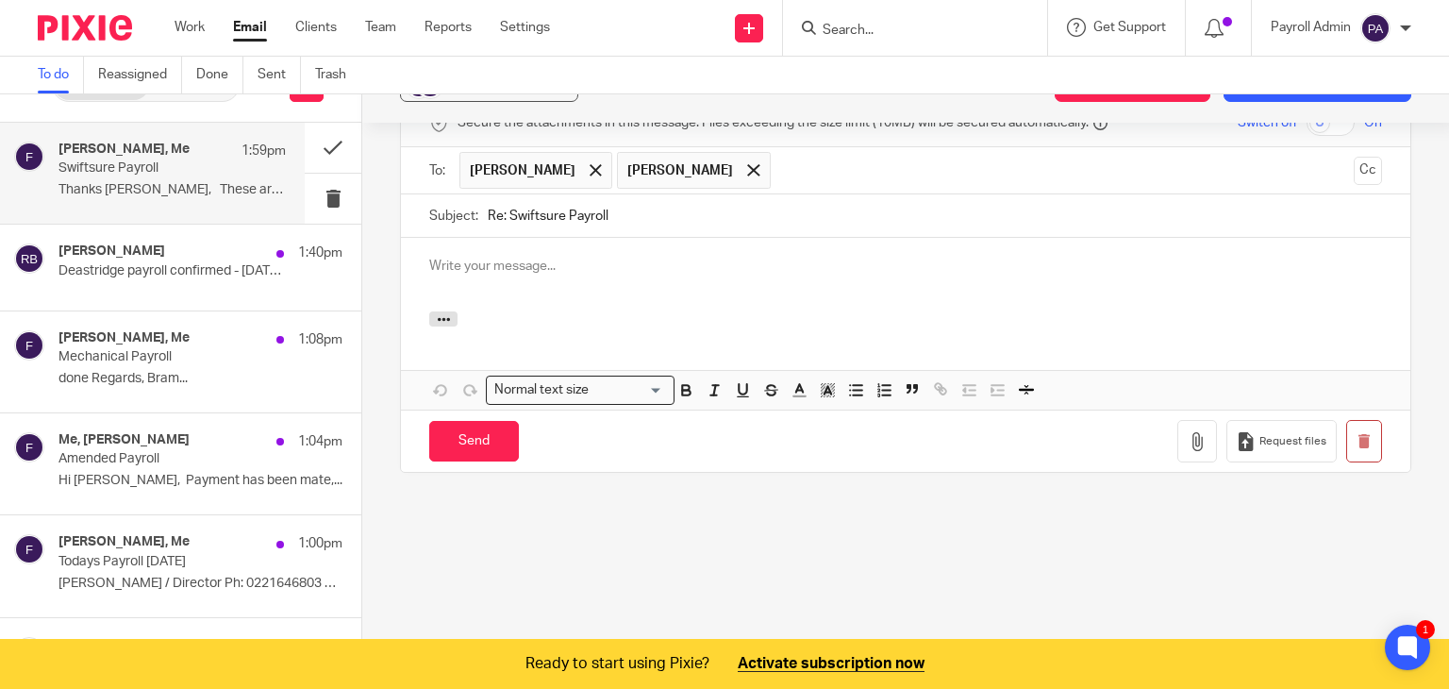 The width and height of the screenshot is (1449, 689). What do you see at coordinates (149, 168) in the screenshot?
I see `p: Swiftsure Payroll` at bounding box center [149, 168].